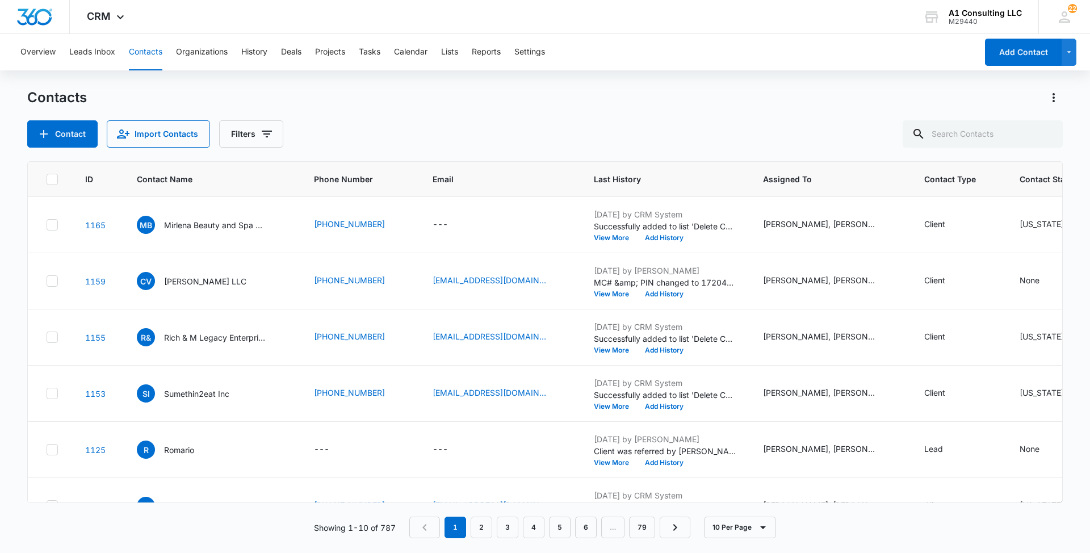 The height and width of the screenshot is (553, 1090). What do you see at coordinates (203, 179) in the screenshot?
I see `span: Contact Name` at bounding box center [203, 179].